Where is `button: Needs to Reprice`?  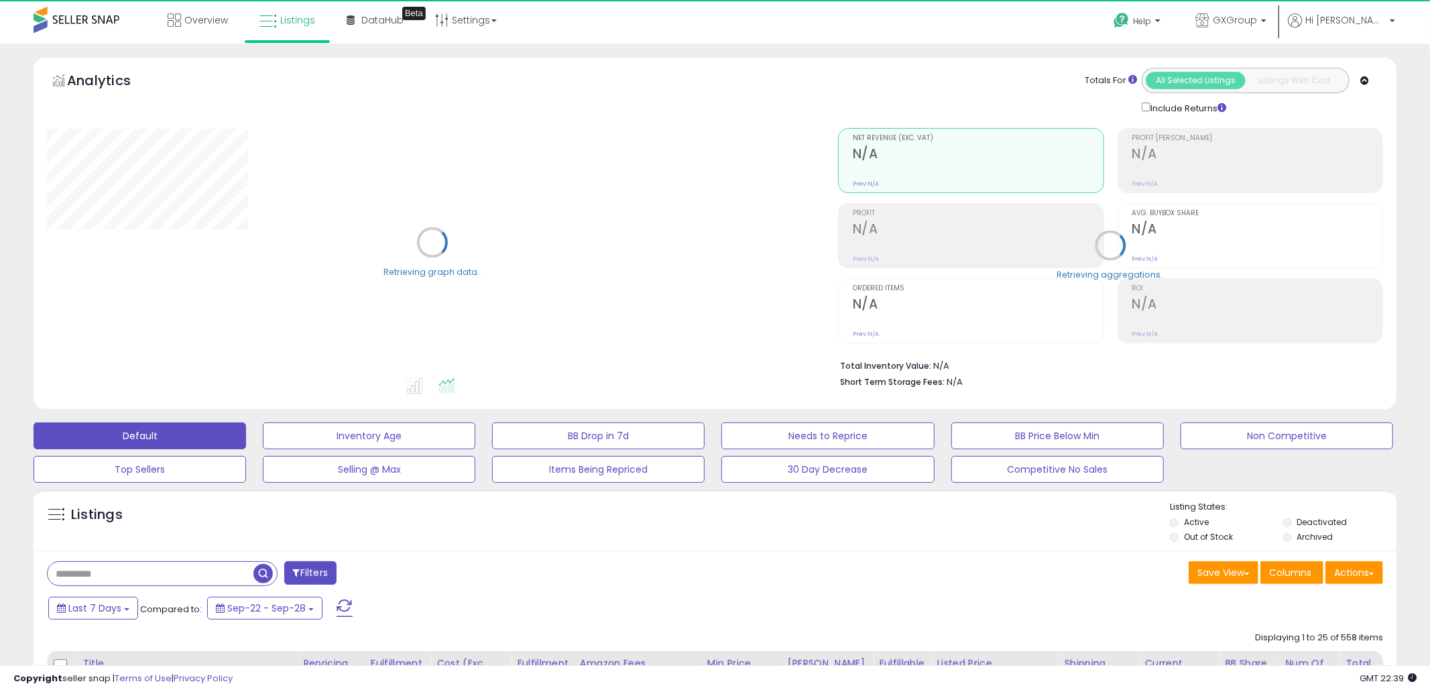
button: Needs to Reprice is located at coordinates (827, 436).